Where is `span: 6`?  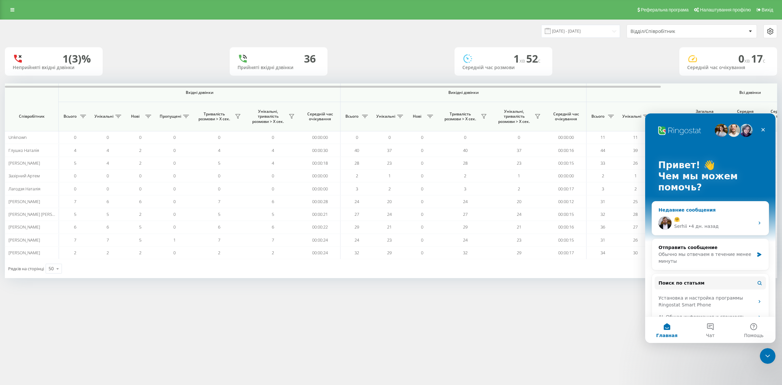 span: 6 is located at coordinates (273, 227).